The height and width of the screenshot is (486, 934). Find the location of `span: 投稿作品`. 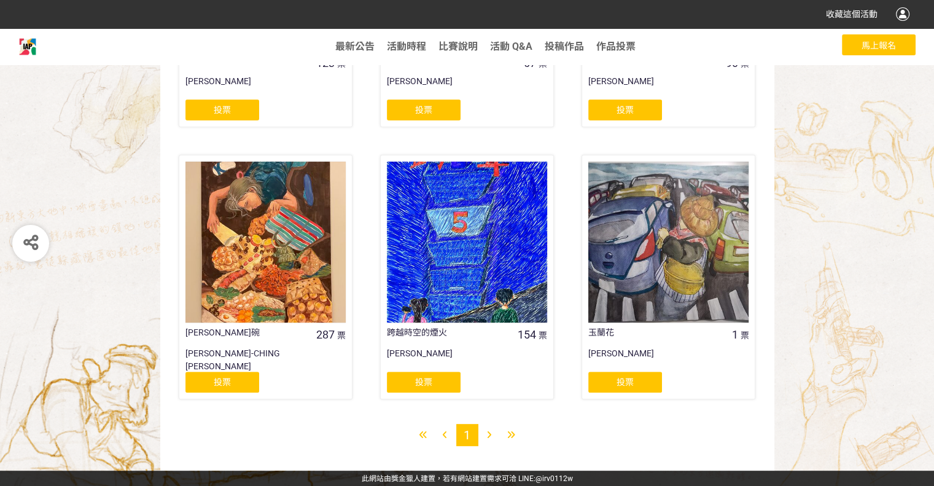

span: 投稿作品 is located at coordinates (564, 46).